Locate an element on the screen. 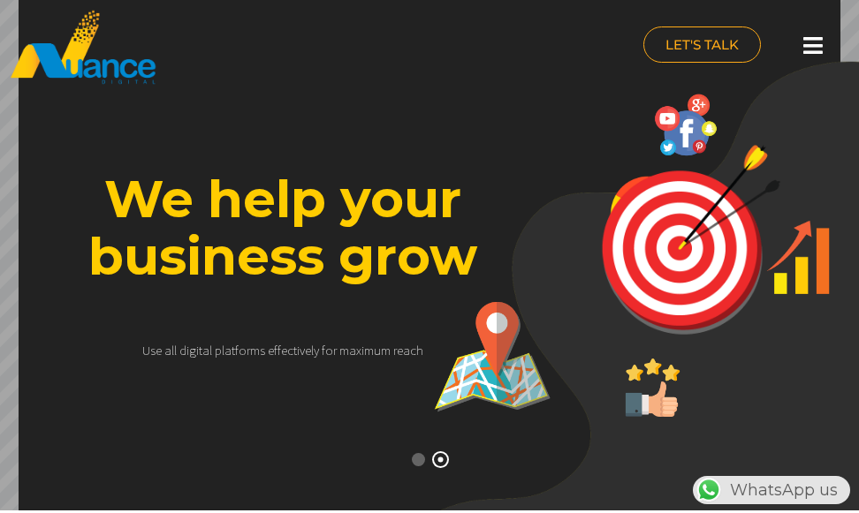  div: u is located at coordinates (377, 351).